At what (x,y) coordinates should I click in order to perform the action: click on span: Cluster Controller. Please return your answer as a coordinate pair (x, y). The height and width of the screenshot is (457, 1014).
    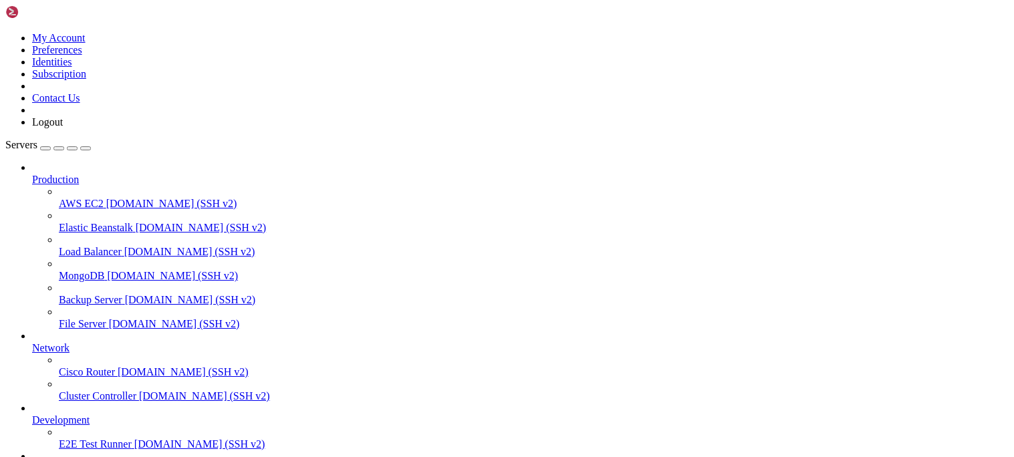
    Looking at the image, I should click on (98, 396).